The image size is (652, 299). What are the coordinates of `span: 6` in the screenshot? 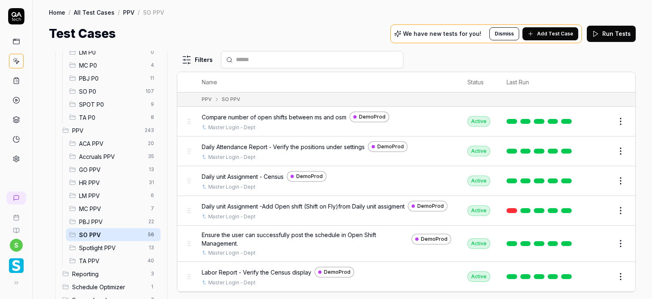 It's located at (152, 196).